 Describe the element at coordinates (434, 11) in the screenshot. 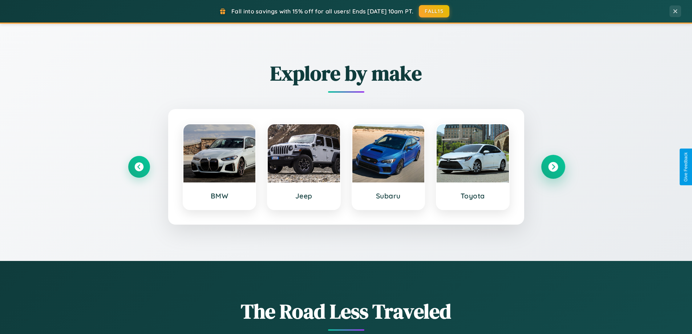

I see `button: FALL15` at that location.